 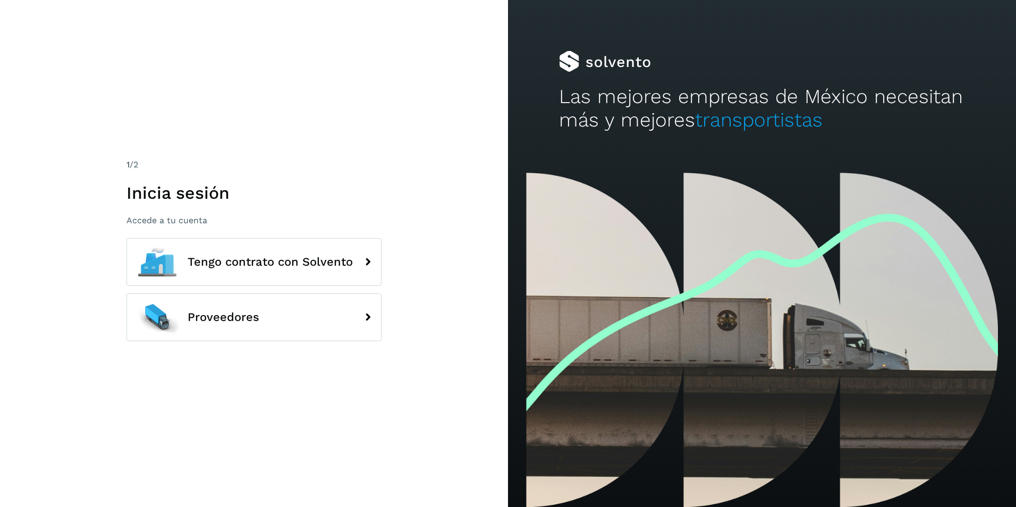 I want to click on div: /2, so click(x=254, y=165).